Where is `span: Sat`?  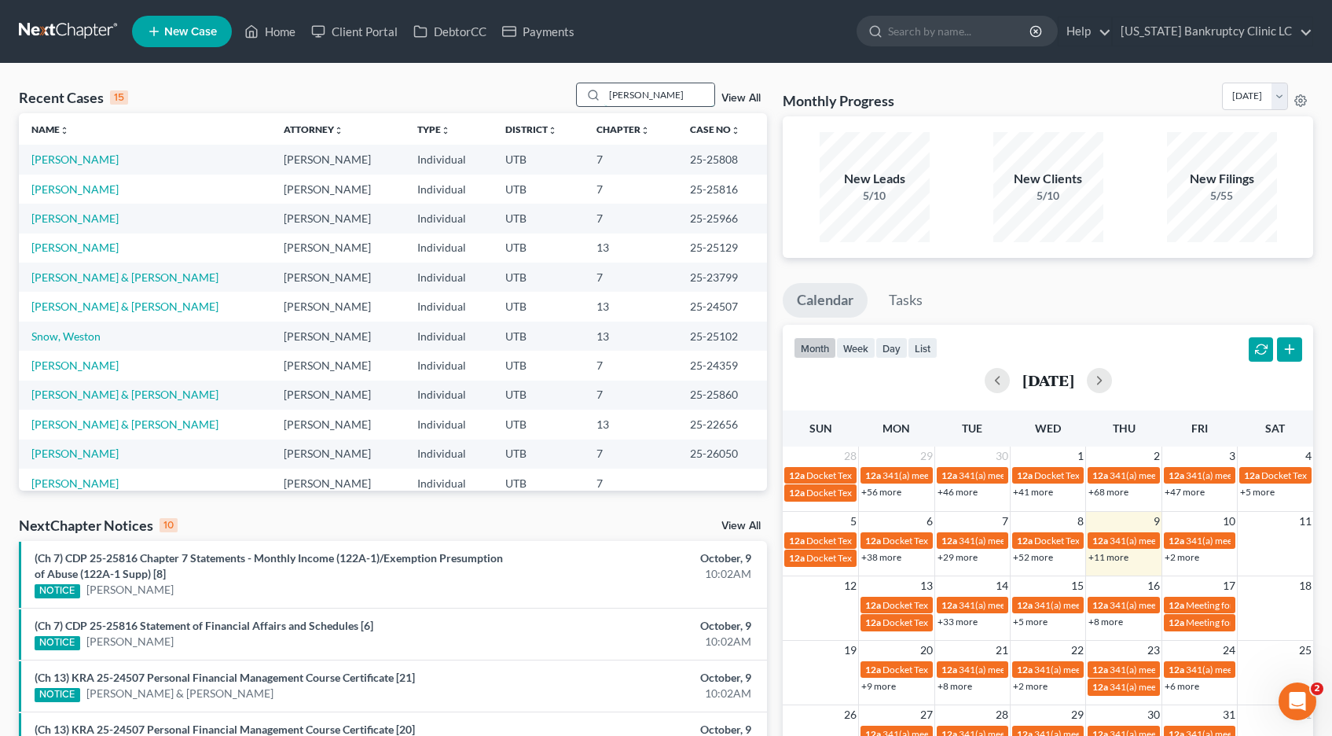 span: Sat is located at coordinates (1275, 428).